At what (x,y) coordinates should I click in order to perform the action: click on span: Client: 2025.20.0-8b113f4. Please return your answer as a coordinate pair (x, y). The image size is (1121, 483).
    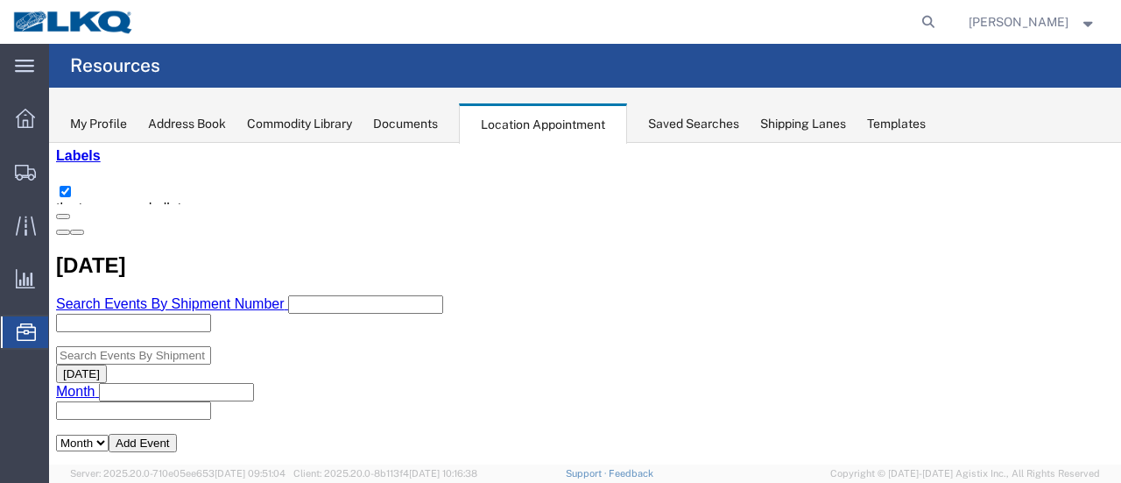
    Looking at the image, I should click on (385, 473).